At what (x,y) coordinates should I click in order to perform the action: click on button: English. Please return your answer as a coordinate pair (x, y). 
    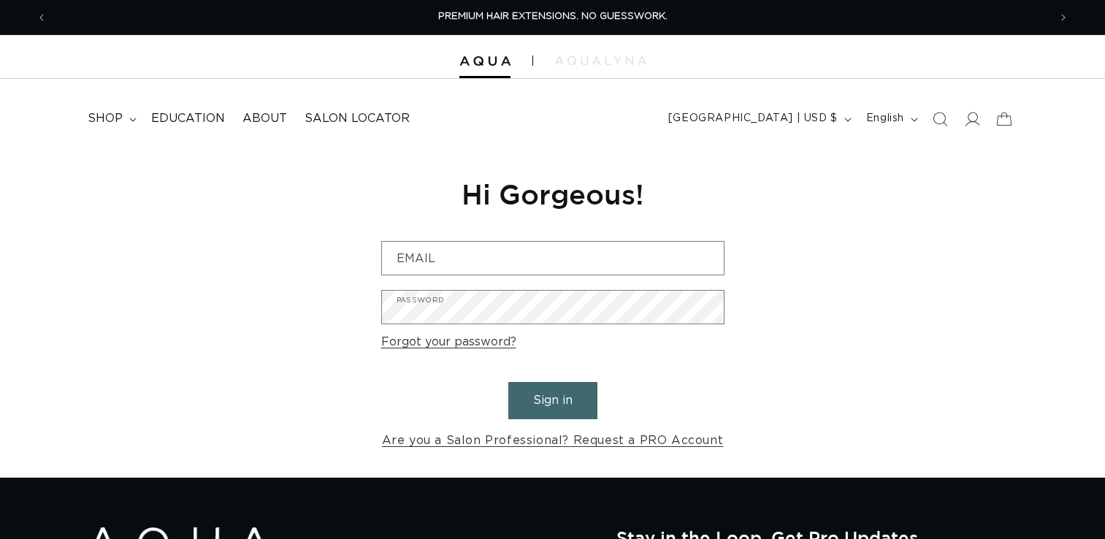
    Looking at the image, I should click on (891, 119).